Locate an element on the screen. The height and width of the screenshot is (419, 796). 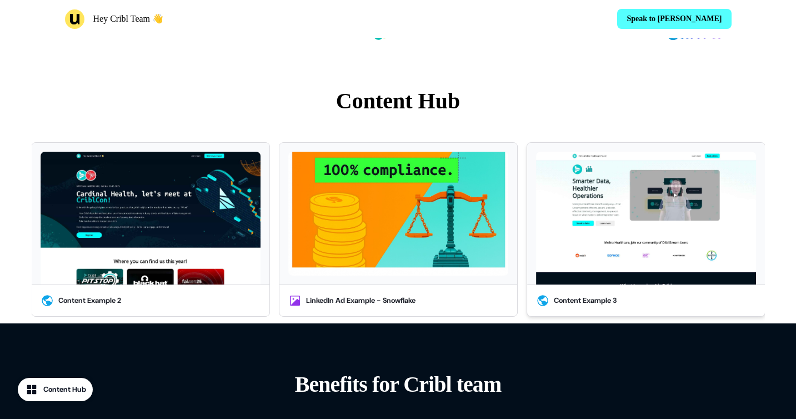
button: Cribl x Molina HealthcareContent Example 3 is located at coordinates (646, 230).